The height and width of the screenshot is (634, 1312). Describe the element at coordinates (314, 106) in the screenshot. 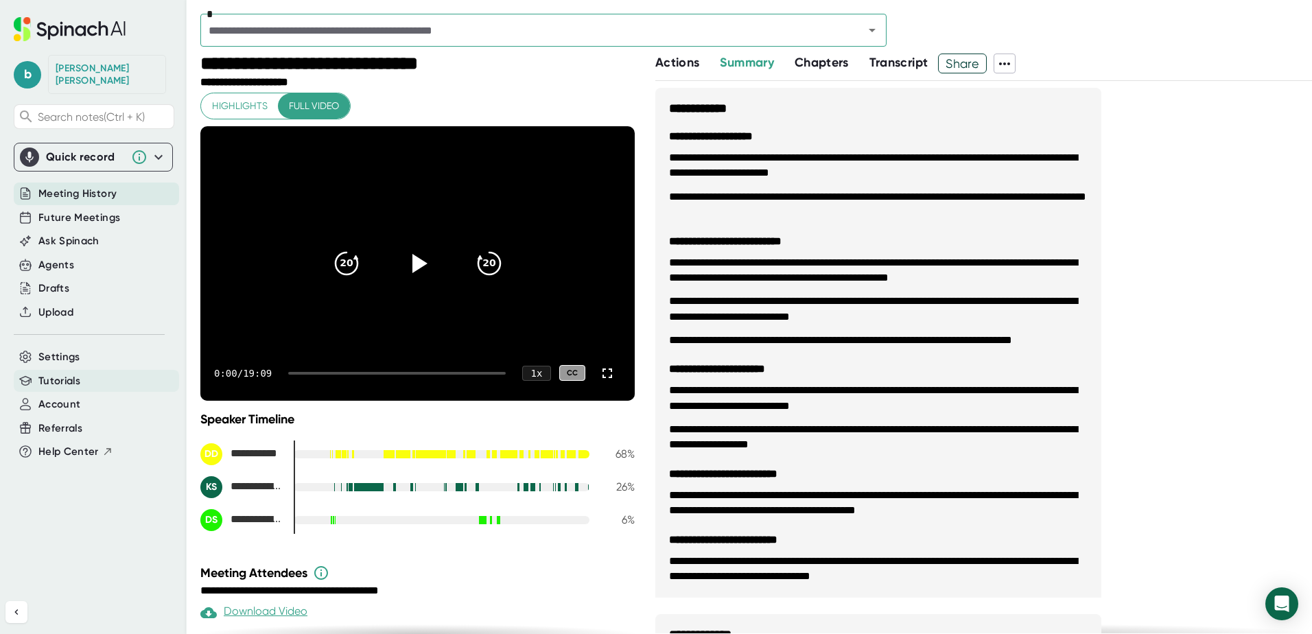

I see `button: Full video` at that location.